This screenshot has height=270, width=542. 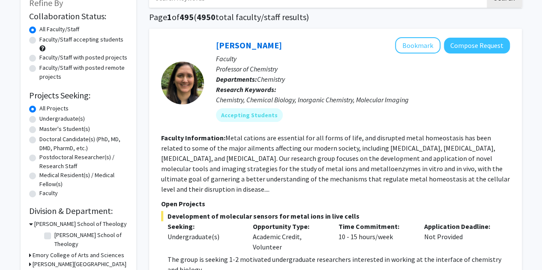 What do you see at coordinates (289, 227) in the screenshot?
I see `p: Opportunity Type:` at bounding box center [289, 227].